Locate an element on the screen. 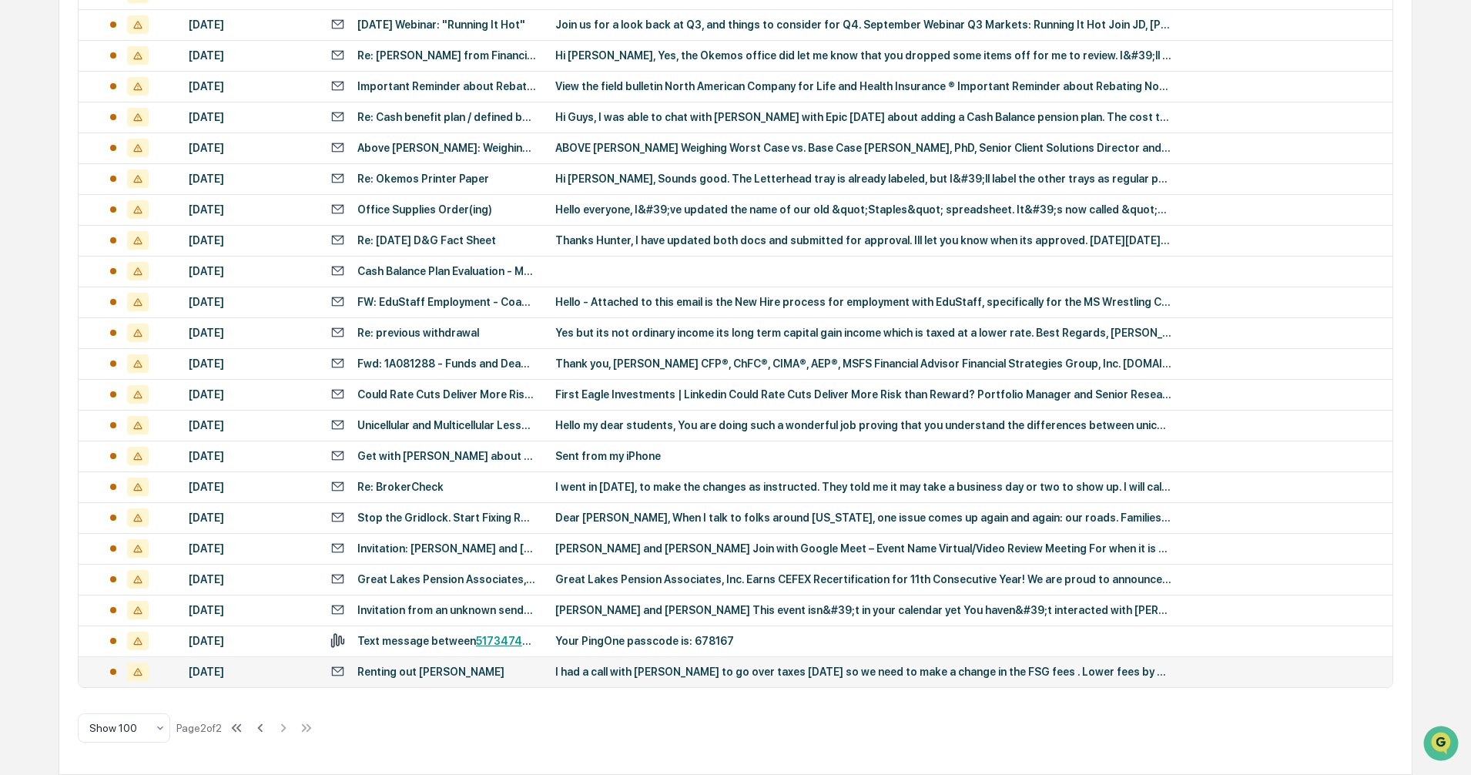 The height and width of the screenshot is (775, 1471). div: Text message between , is located at coordinates (447, 641).